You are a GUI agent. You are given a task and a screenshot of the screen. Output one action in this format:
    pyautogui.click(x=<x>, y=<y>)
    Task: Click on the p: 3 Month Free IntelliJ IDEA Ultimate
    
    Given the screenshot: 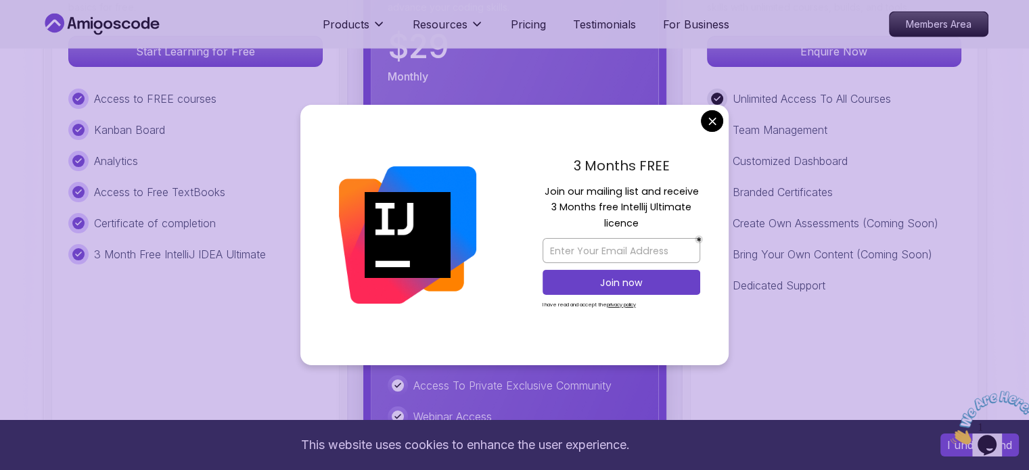 What is the action you would take?
    pyautogui.click(x=180, y=254)
    